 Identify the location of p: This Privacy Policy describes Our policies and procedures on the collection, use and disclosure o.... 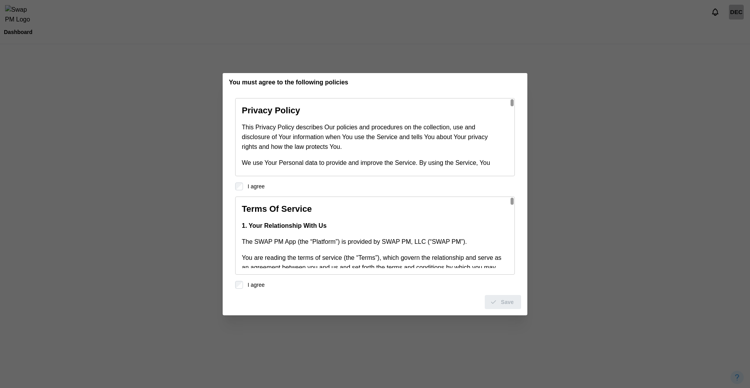
(373, 137).